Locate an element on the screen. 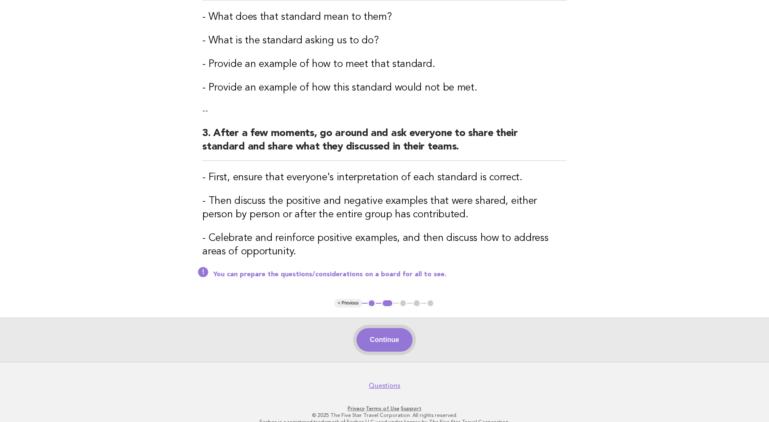 The image size is (769, 422). p: © 2025 The Five Star Travel Corporation. All rights reserved. is located at coordinates (385, 416).